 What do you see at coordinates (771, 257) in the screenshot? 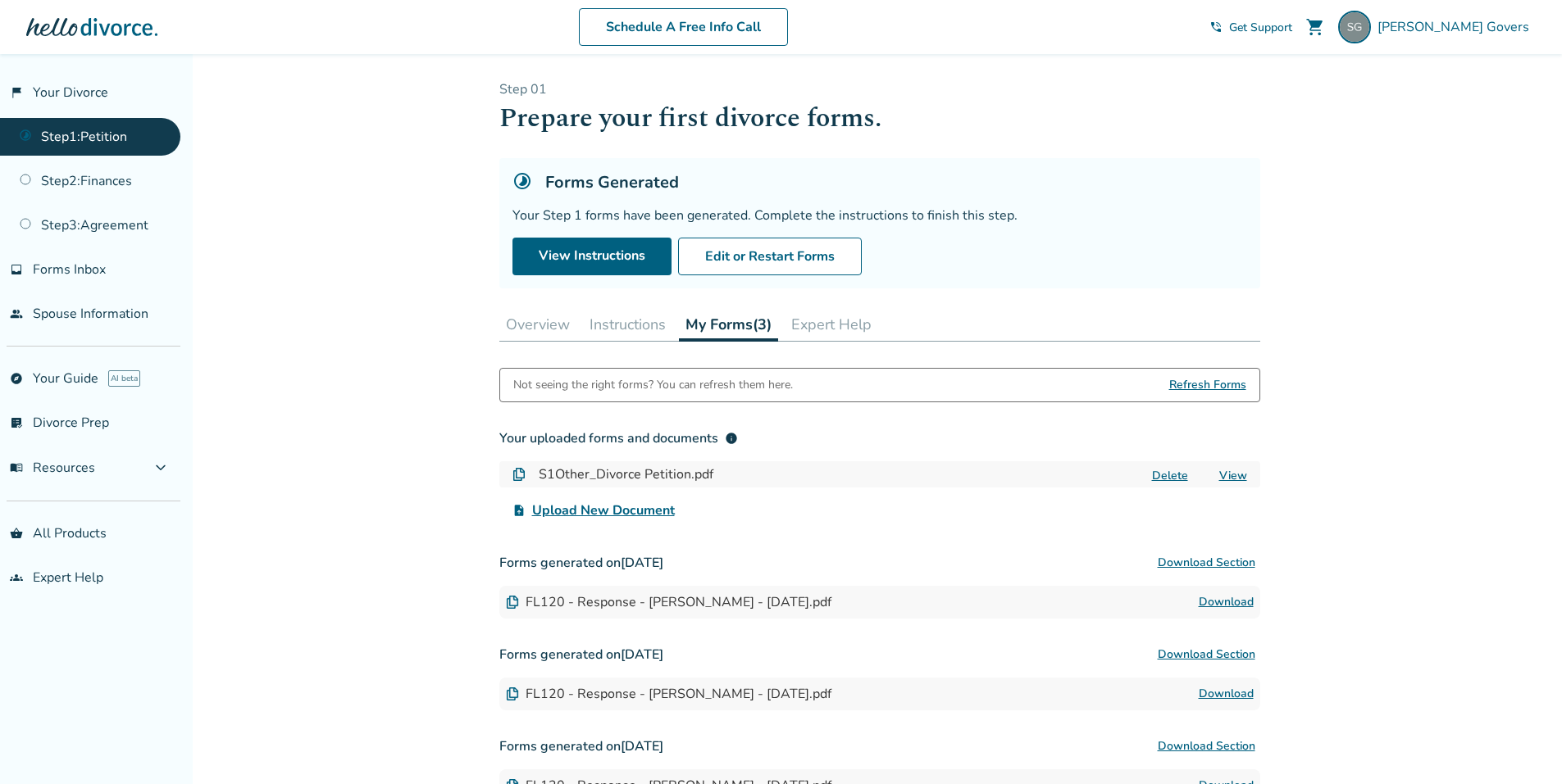
I see `button: Edit or Restart Forms` at bounding box center [771, 257].